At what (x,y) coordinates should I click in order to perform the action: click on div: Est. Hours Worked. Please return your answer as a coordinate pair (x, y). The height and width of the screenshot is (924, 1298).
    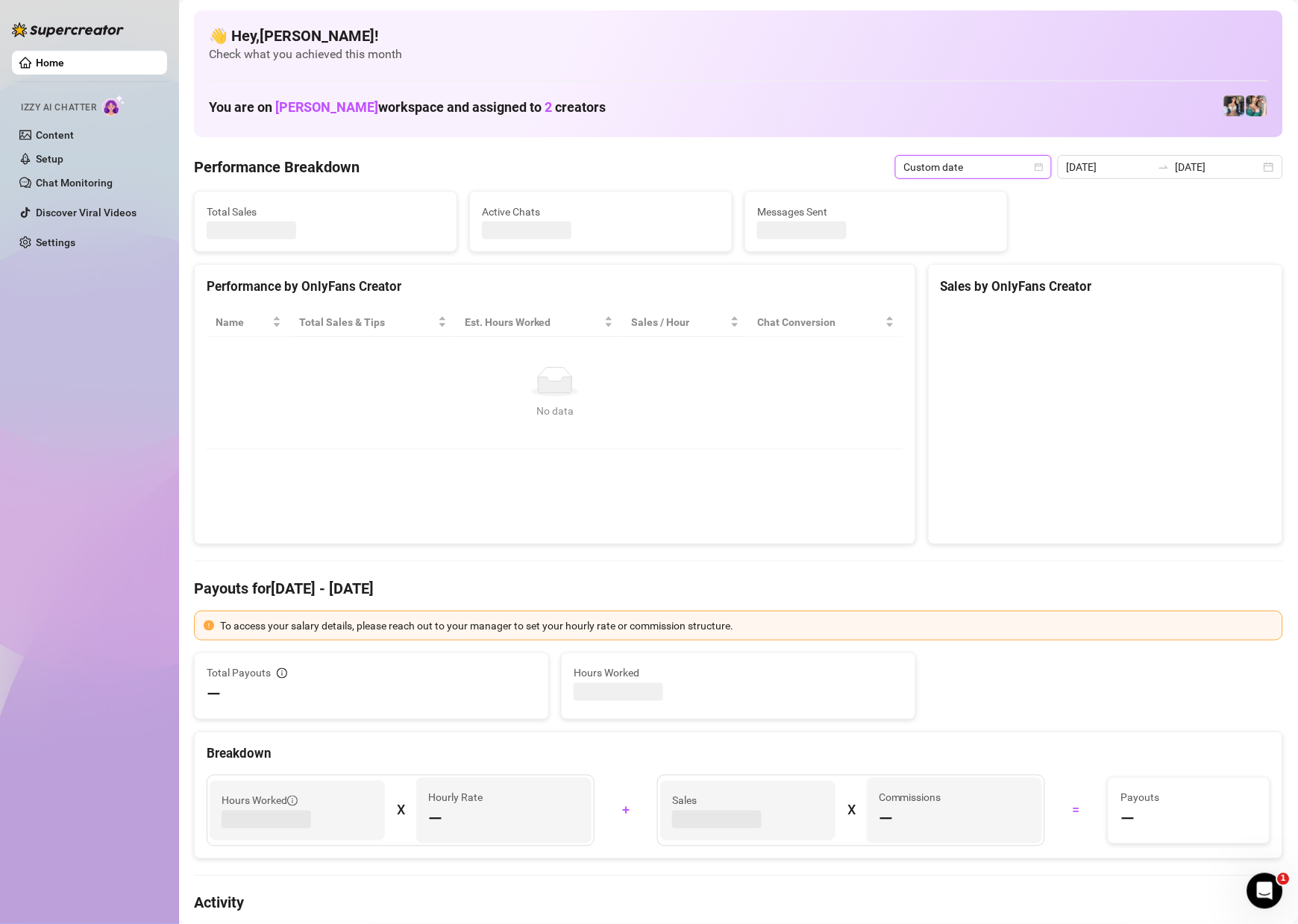
    Looking at the image, I should click on (533, 322).